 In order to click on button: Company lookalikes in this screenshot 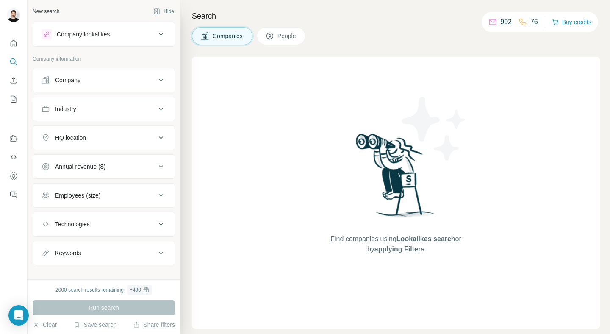, I will do `click(104, 34)`.